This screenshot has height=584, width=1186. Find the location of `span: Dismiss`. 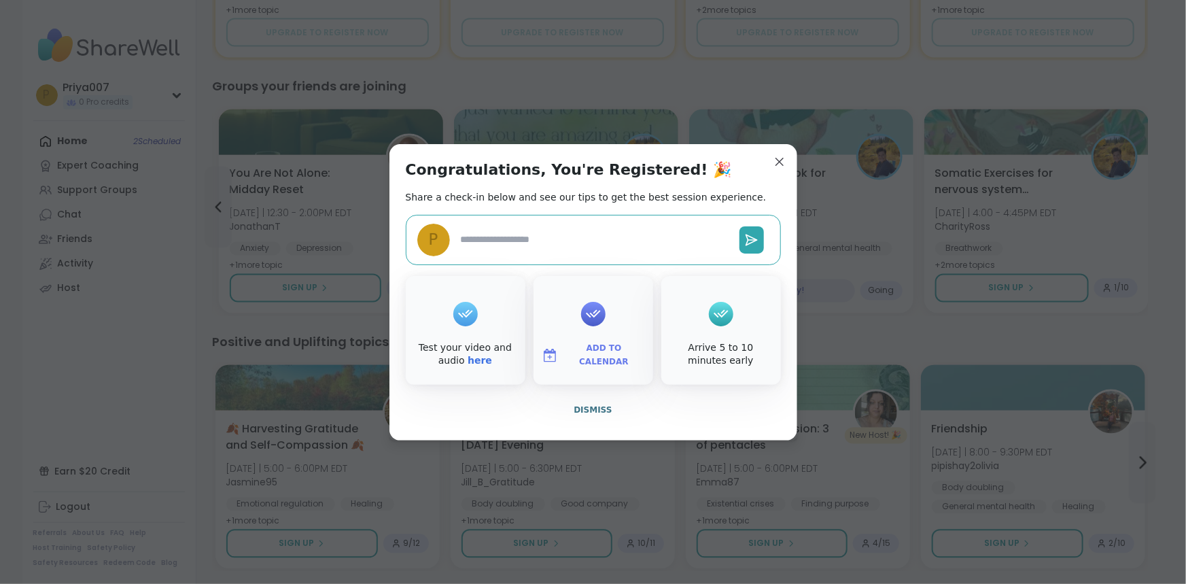

span: Dismiss is located at coordinates (593, 410).